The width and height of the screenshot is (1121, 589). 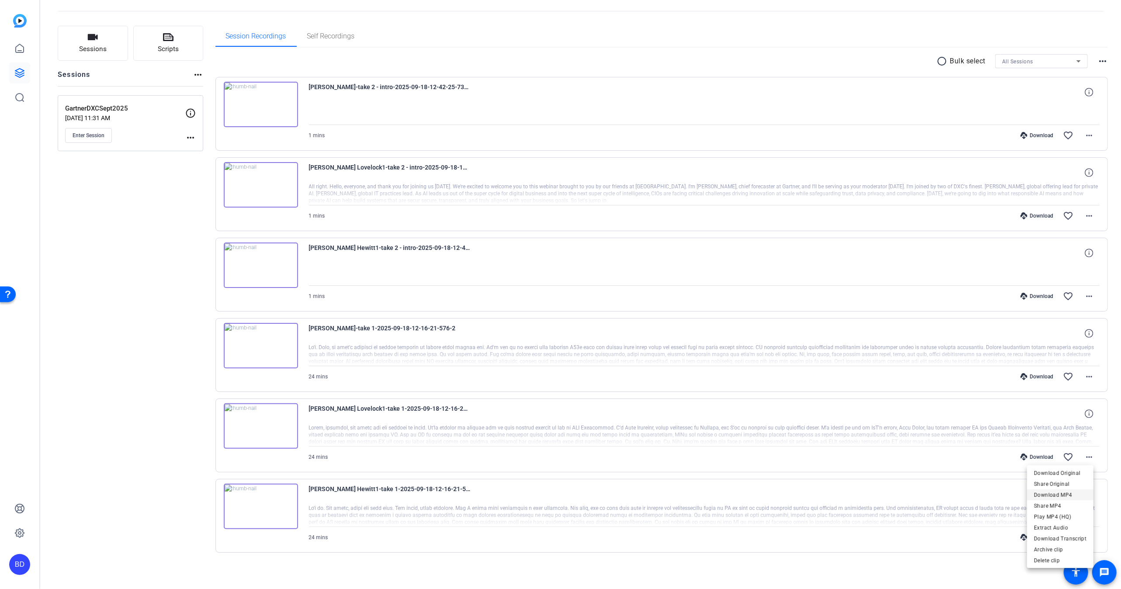 I want to click on span: Share MP4, so click(x=1060, y=506).